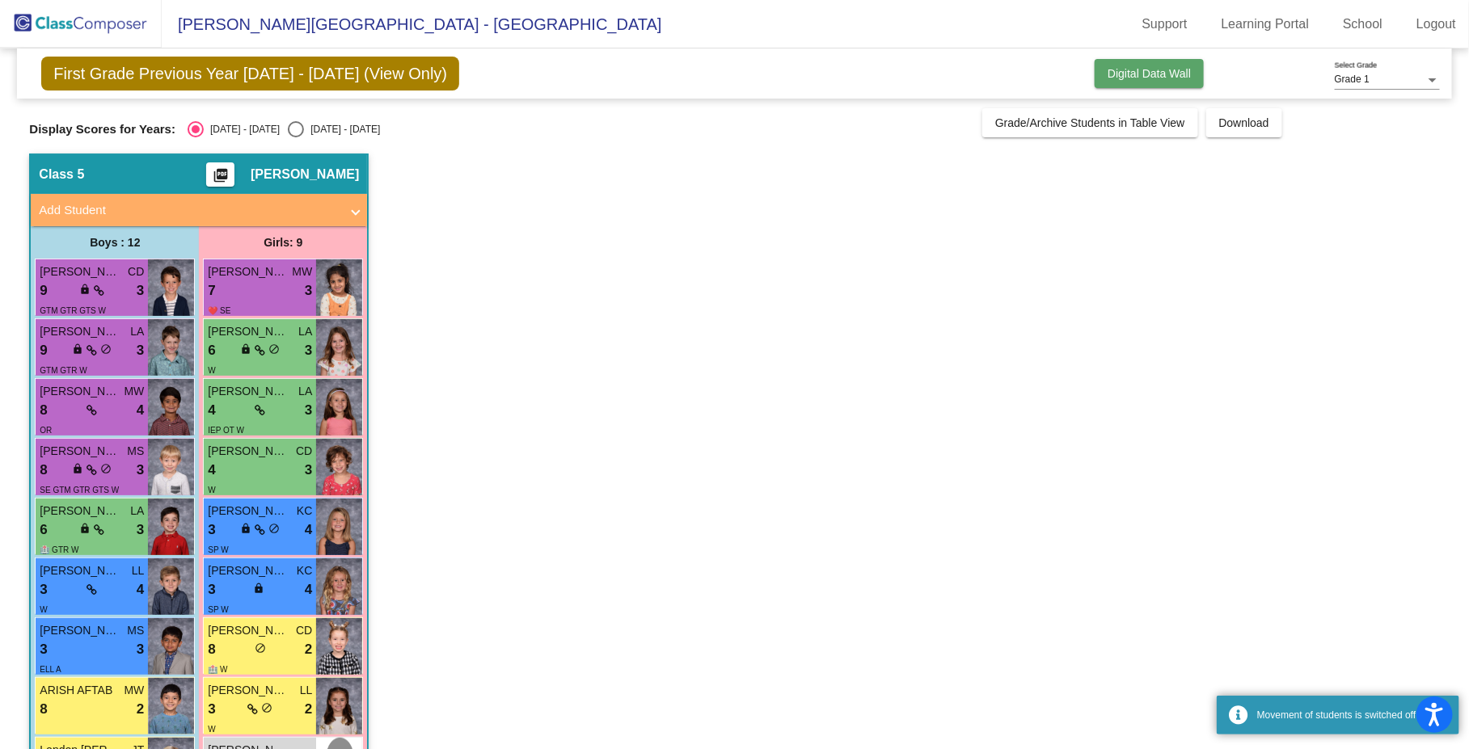 The image size is (1469, 749). Describe the element at coordinates (1244, 123) in the screenshot. I see `button: Download` at that location.